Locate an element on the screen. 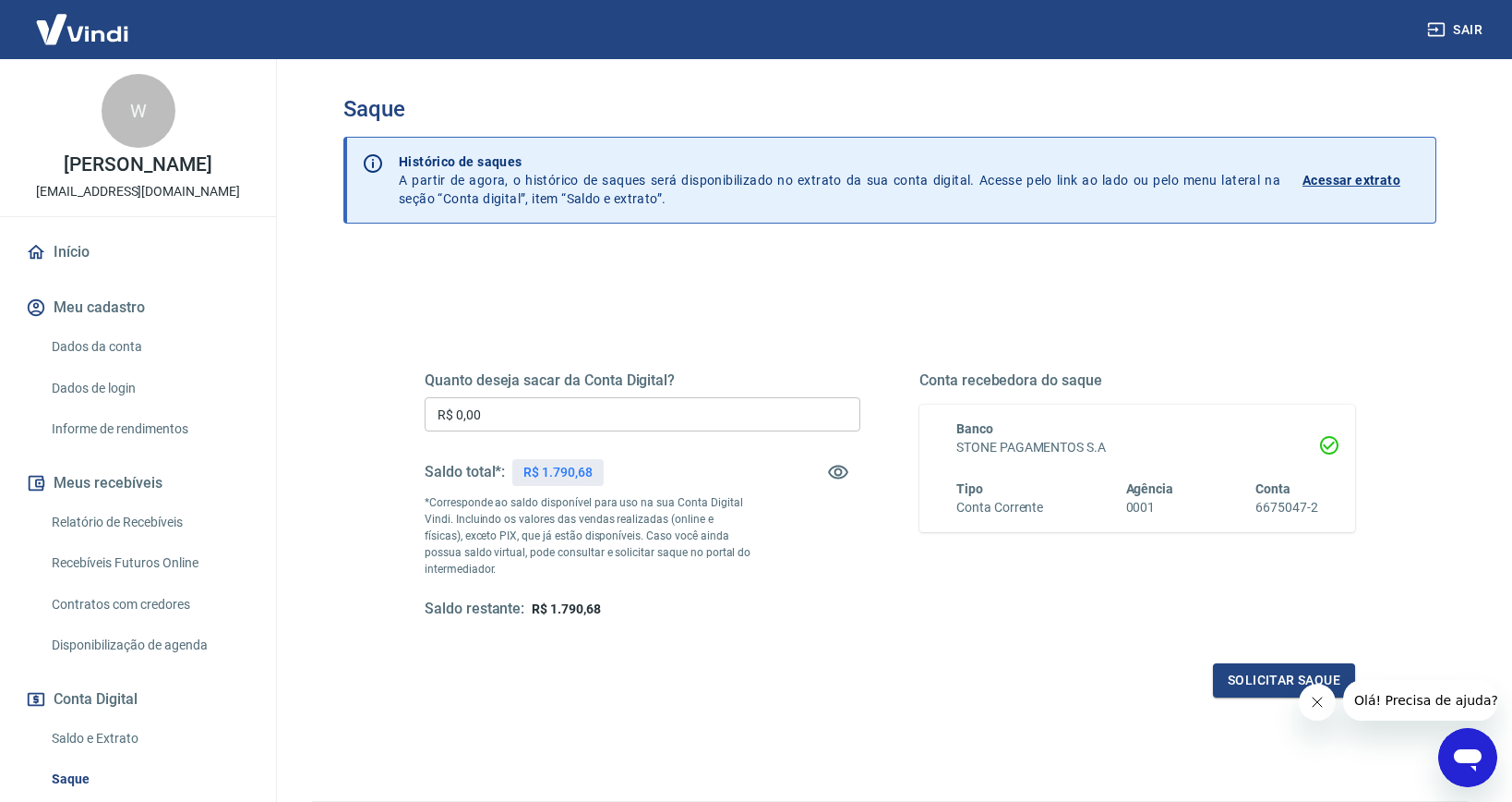 This screenshot has height=802, width=1512. a: Recebíveis Futuros Online is located at coordinates (149, 563).